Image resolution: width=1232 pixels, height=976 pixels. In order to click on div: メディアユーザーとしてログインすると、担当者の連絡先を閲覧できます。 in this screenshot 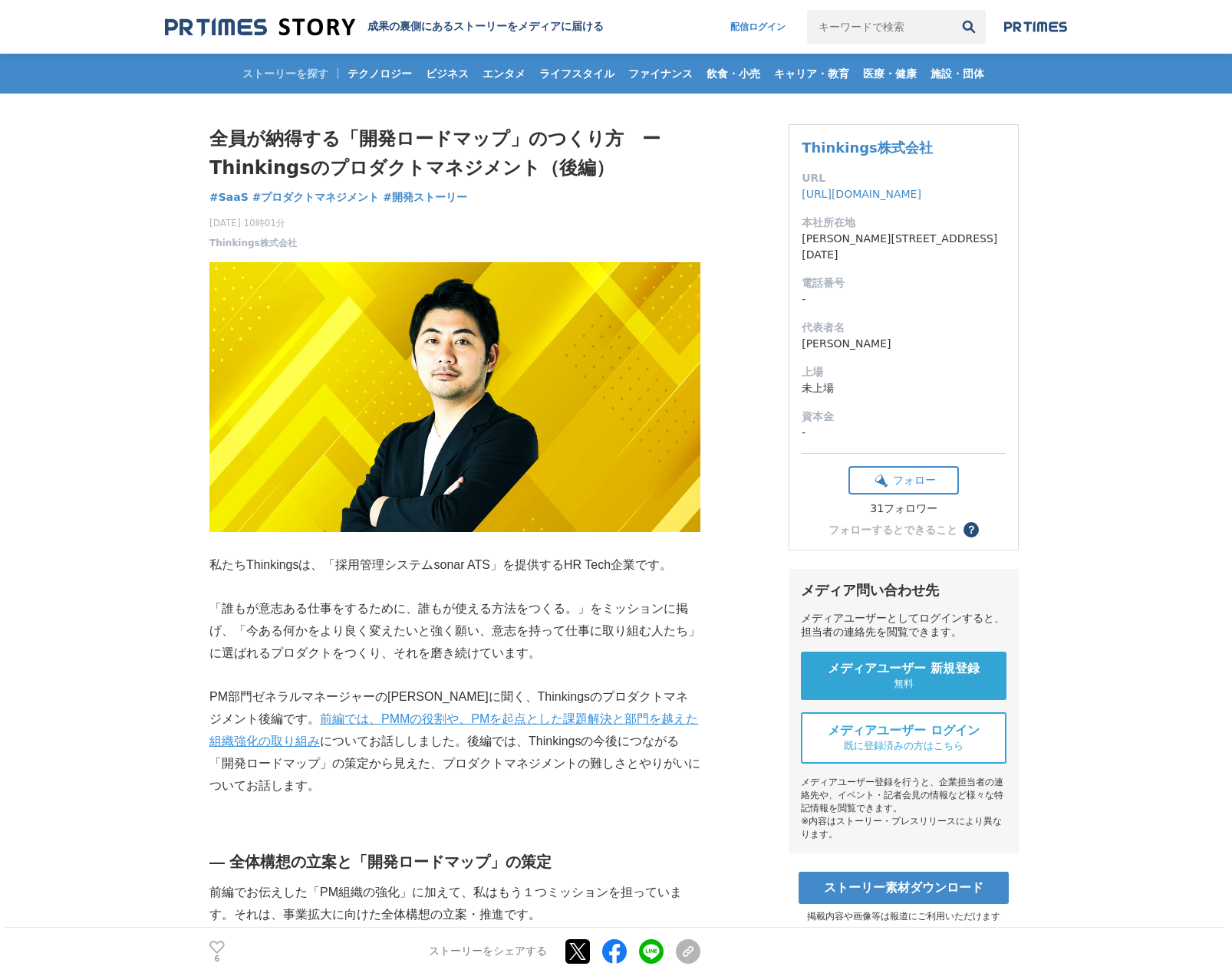, I will do `click(904, 626)`.